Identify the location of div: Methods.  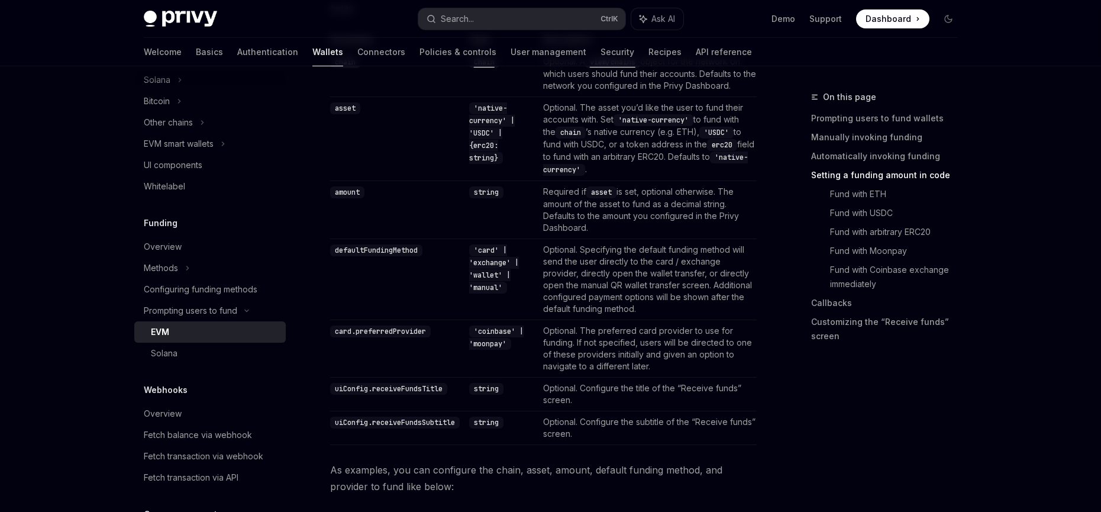
(161, 268).